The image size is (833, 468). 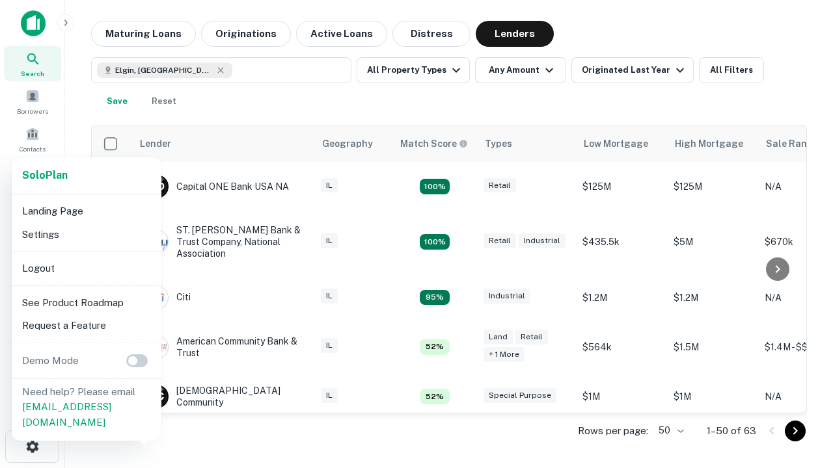 What do you see at coordinates (50, 361) in the screenshot?
I see `p: Demo Mode` at bounding box center [50, 361].